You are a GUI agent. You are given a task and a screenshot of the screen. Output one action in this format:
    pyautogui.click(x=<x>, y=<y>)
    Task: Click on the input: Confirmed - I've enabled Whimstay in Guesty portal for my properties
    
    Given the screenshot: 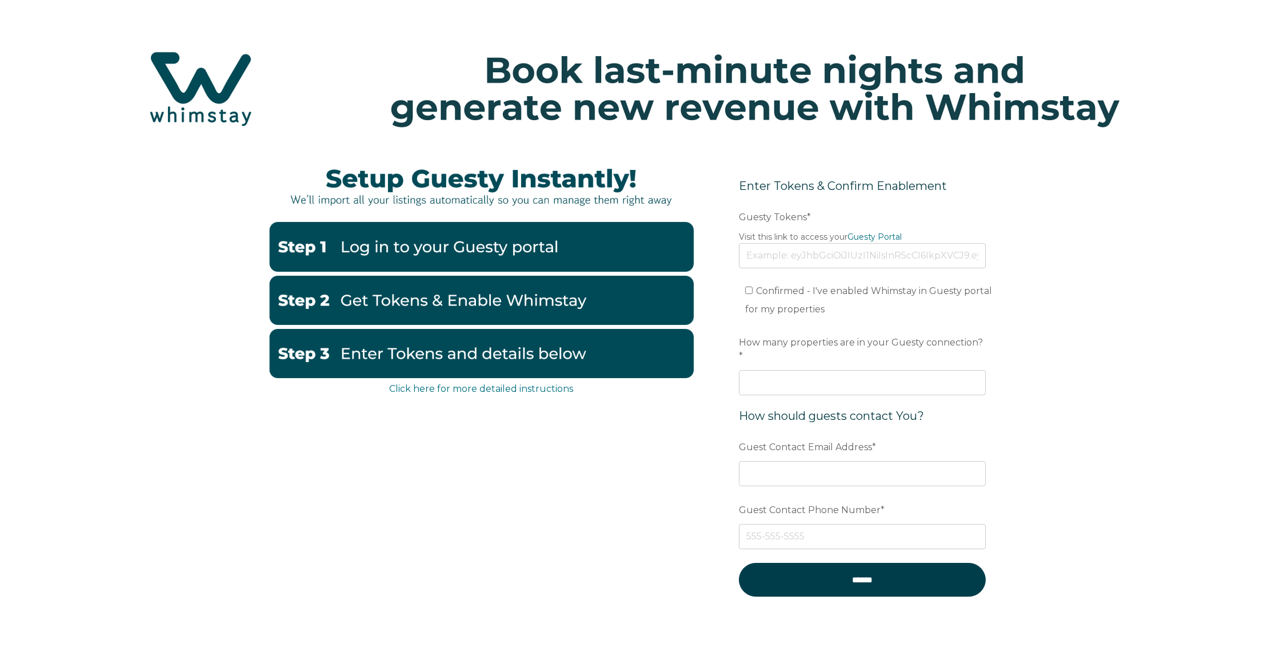 What is the action you would take?
    pyautogui.click(x=749, y=290)
    